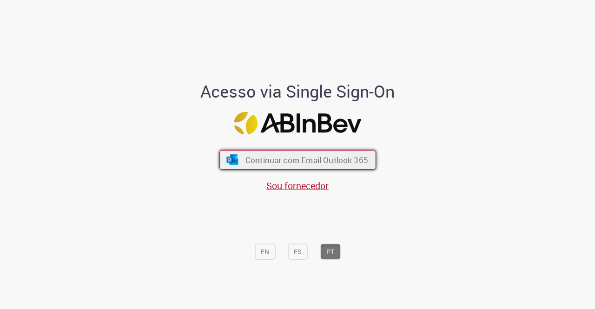  What do you see at coordinates (232, 160) in the screenshot?
I see `img: ícone Azure/Microsoft 360` at bounding box center [232, 160].